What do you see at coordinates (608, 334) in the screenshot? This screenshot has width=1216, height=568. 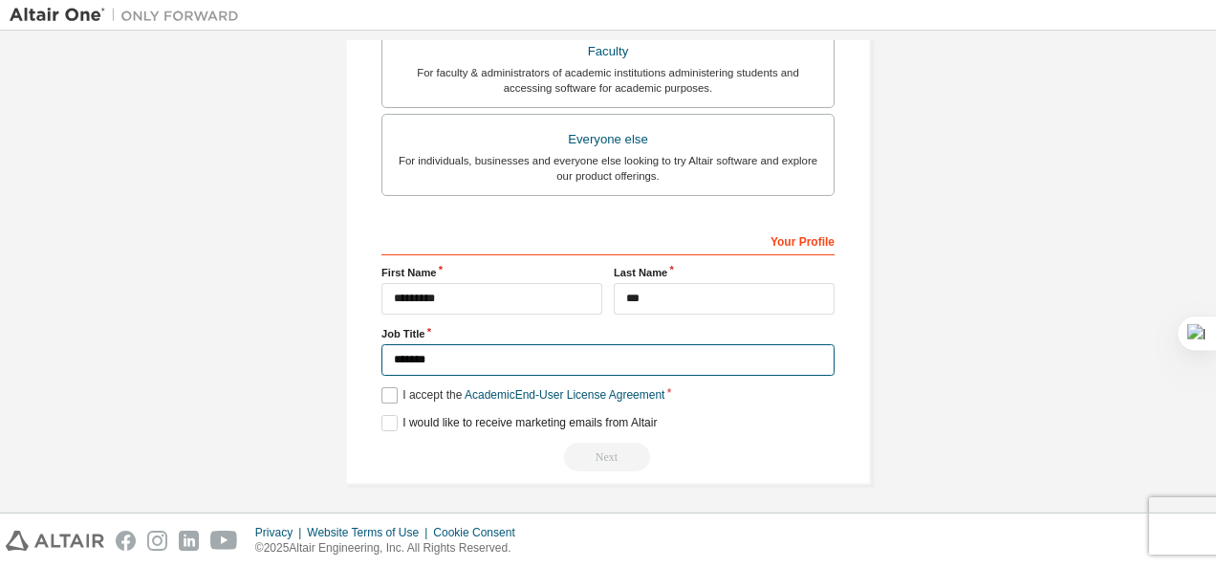 I see `label: Job Title` at bounding box center [608, 334].